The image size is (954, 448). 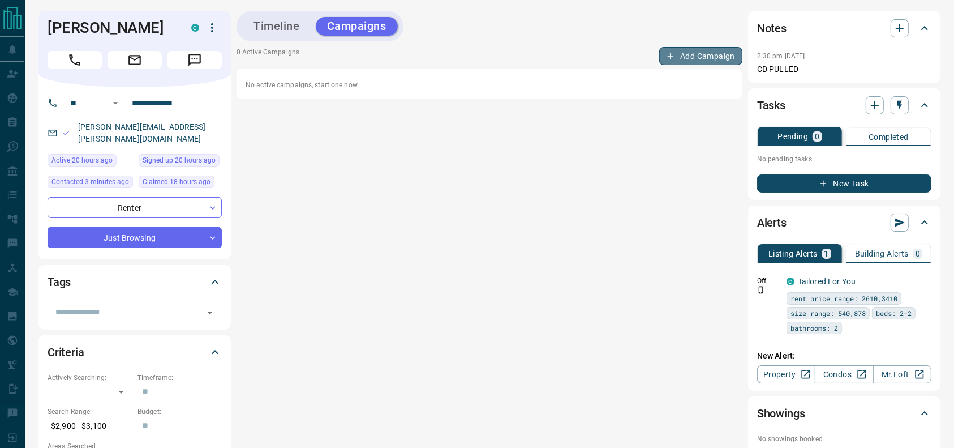 What do you see at coordinates (135, 237) in the screenshot?
I see `div: Just Browsing` at bounding box center [135, 237].